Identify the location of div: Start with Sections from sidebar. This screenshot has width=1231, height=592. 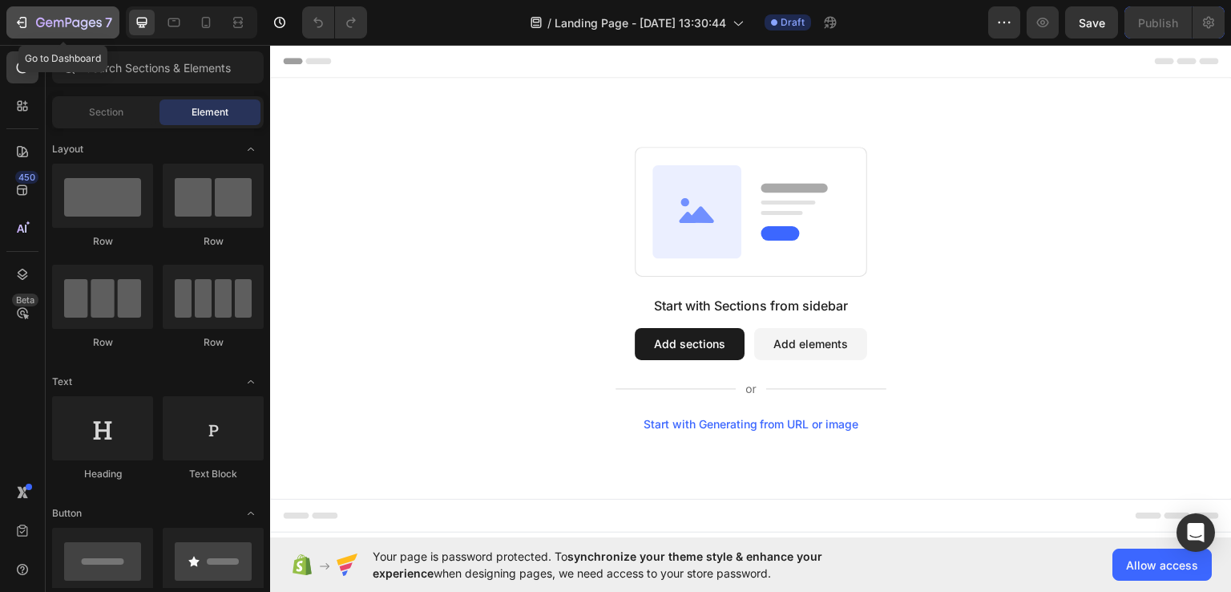
(481, 261).